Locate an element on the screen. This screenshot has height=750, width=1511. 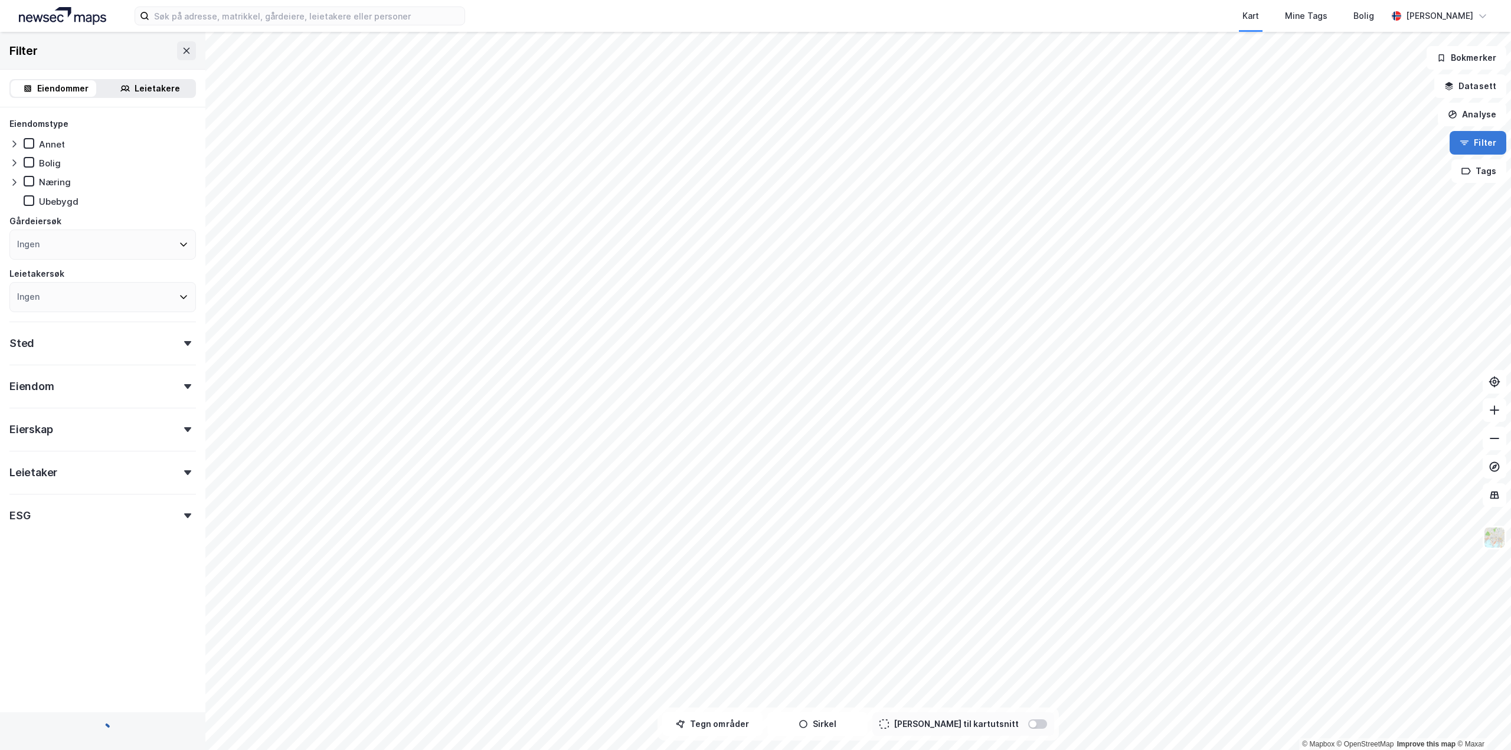
input: Søk på adresse, matrikkel, gårdeiere, leietakere eller personer is located at coordinates (307, 16).